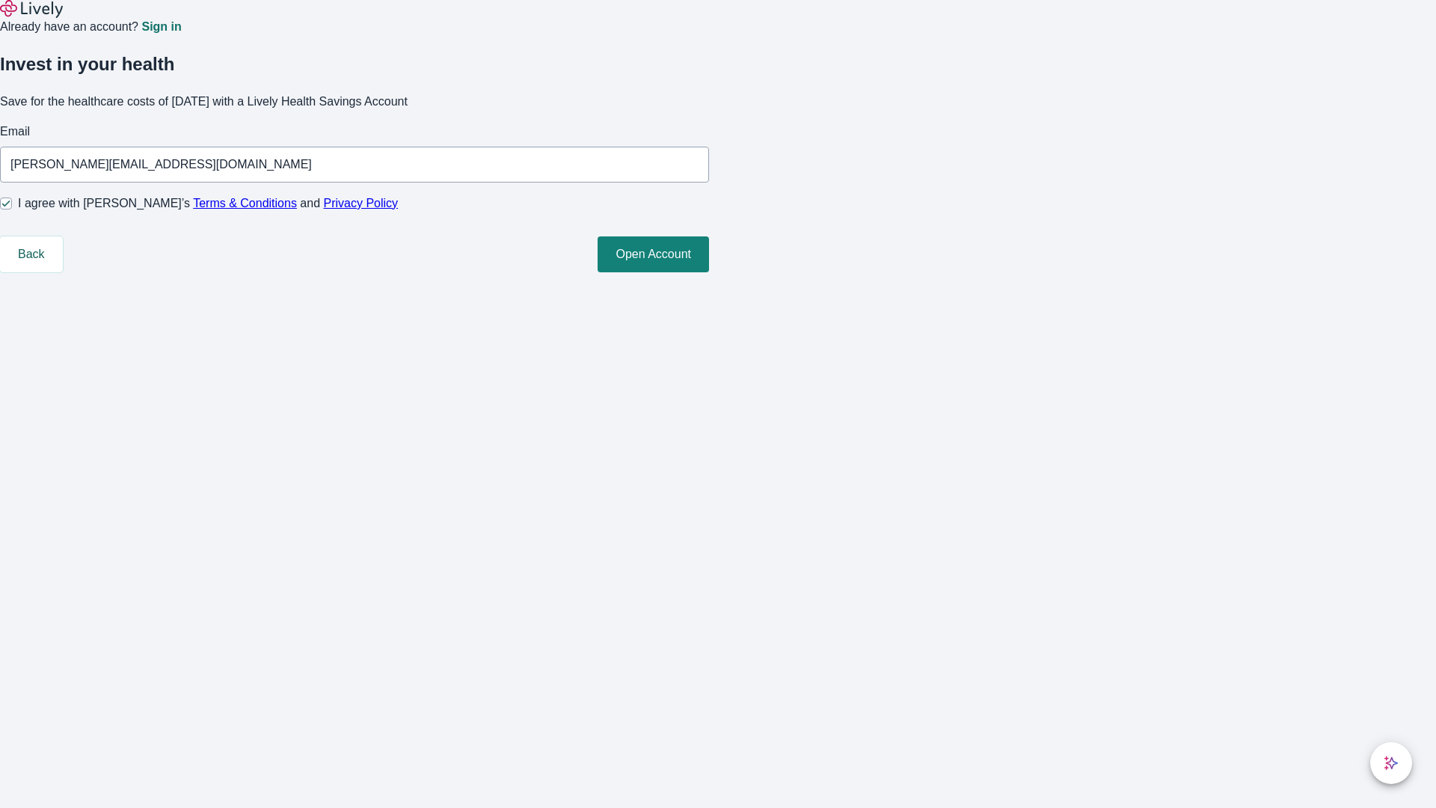  Describe the element at coordinates (245, 203) in the screenshot. I see `a: Terms & Conditions` at that location.